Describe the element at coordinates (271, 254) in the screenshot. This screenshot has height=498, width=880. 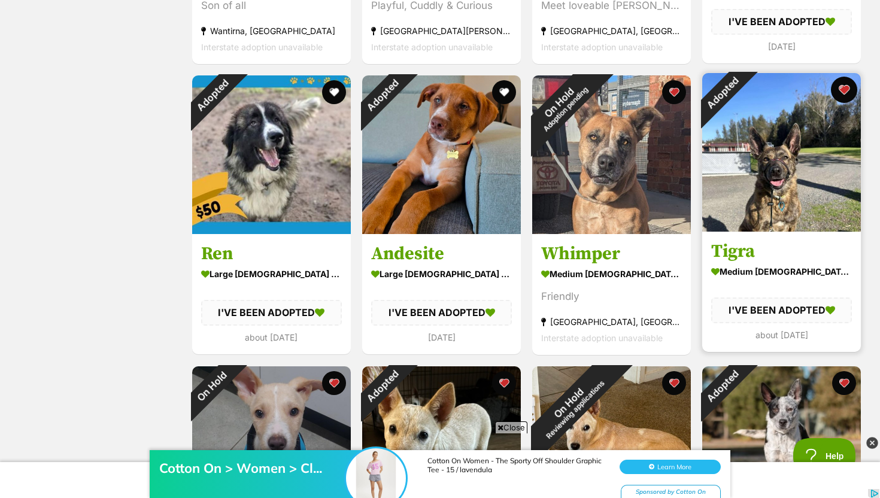
I see `h3: Ren` at that location.